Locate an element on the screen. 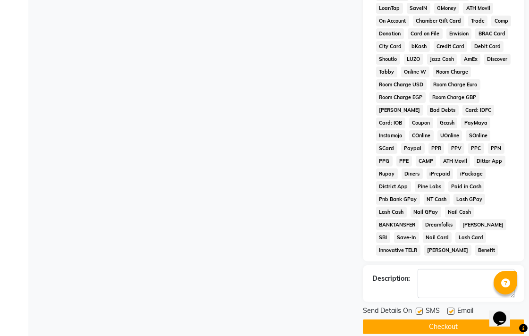  span: Room Charge is located at coordinates (452, 72).